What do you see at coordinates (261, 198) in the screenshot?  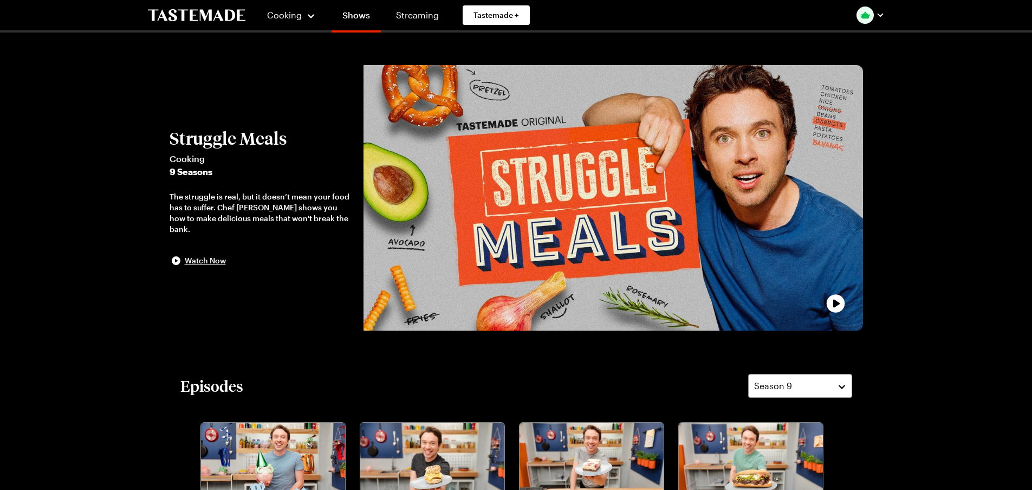 I see `button: Struggle MealsCooking9 SeasonsThe struggle is real, but it doesn’t mean your food has to suffer. ...` at bounding box center [261, 198].